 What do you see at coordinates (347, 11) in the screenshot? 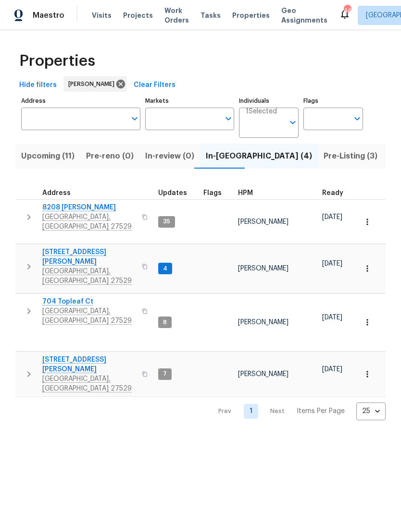
I see `div: 44` at bounding box center [347, 11].